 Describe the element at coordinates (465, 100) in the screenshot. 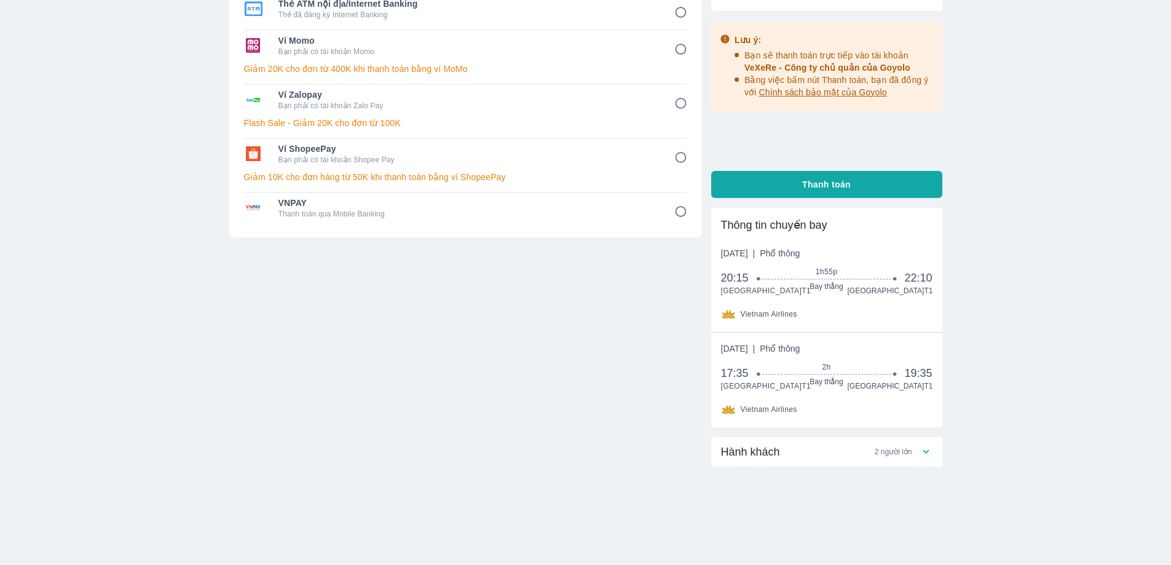

I see `div: Ví ZalopayVí ZalopayBạn phải có tài khoản Zalo Pay` at that location.